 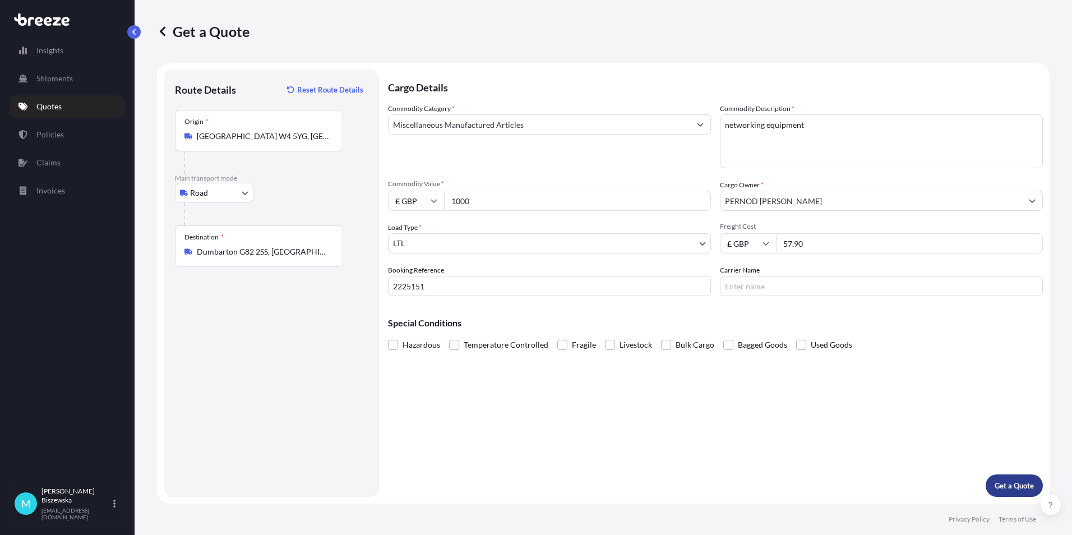 I want to click on span: Bagged Goods, so click(x=763, y=345).